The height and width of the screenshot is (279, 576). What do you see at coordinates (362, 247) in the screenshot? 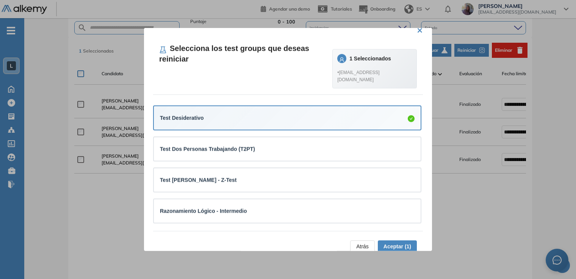
I see `span: Atrás` at bounding box center [362, 247].